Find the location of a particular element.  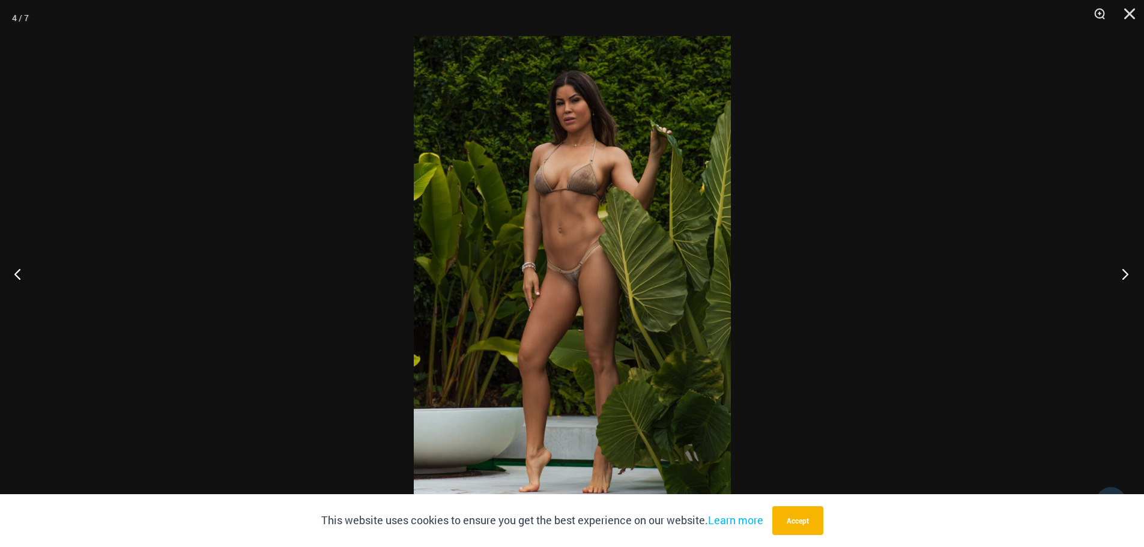

img: Lightning Shimmer Glittering Dunes 317 Tri Top 421 Micro 01 is located at coordinates (572, 273).